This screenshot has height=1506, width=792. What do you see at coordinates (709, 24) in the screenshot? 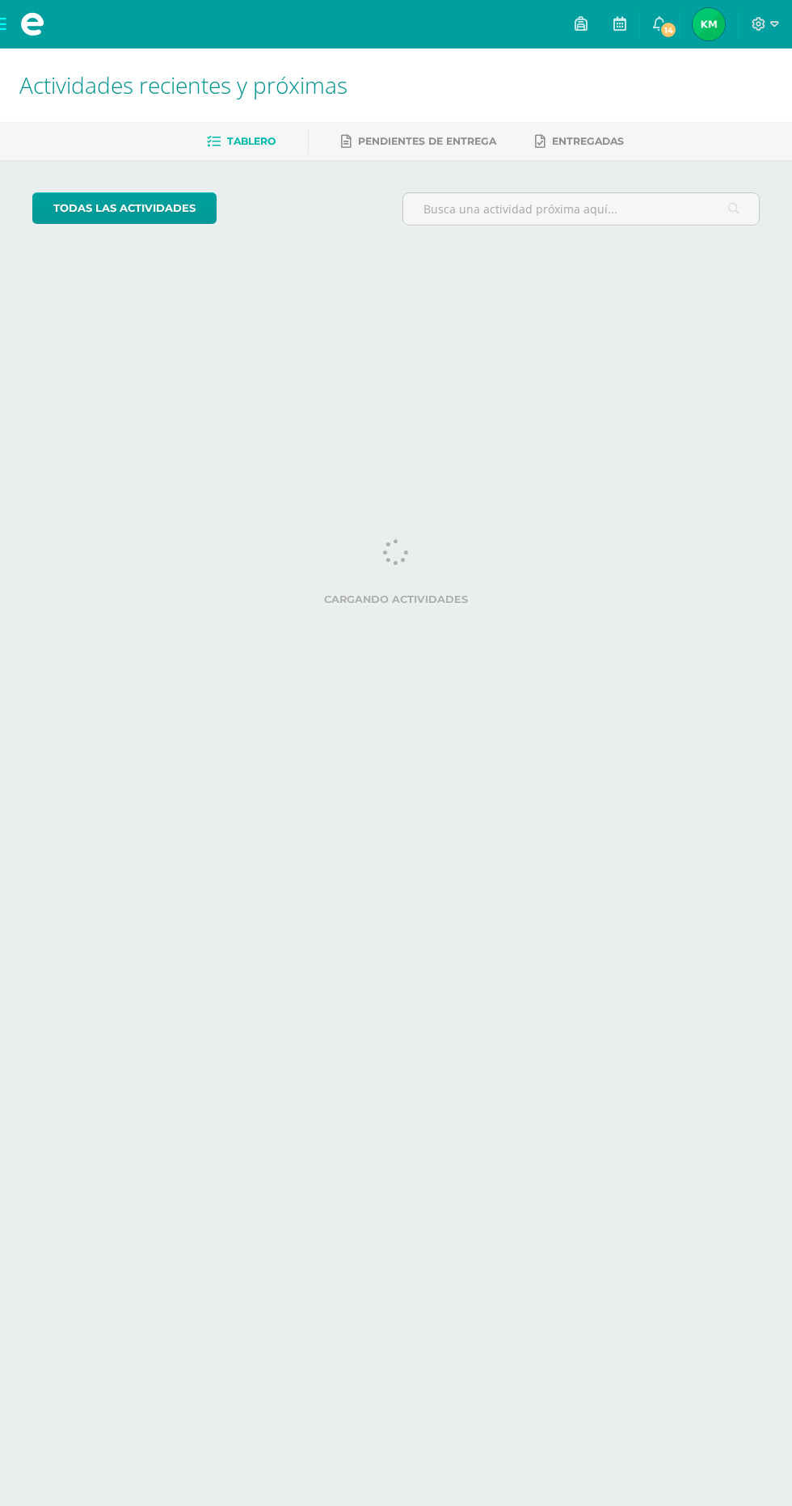
I see `img: 7300ad391bb992a97d196bdac7d37d7e.png` at bounding box center [709, 24].